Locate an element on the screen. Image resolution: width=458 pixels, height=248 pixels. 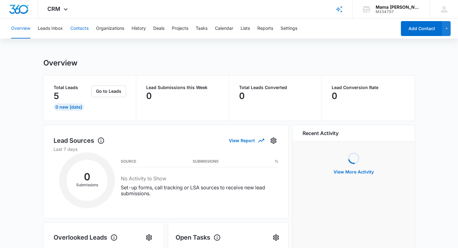
button: Contacts is located at coordinates (79, 29).